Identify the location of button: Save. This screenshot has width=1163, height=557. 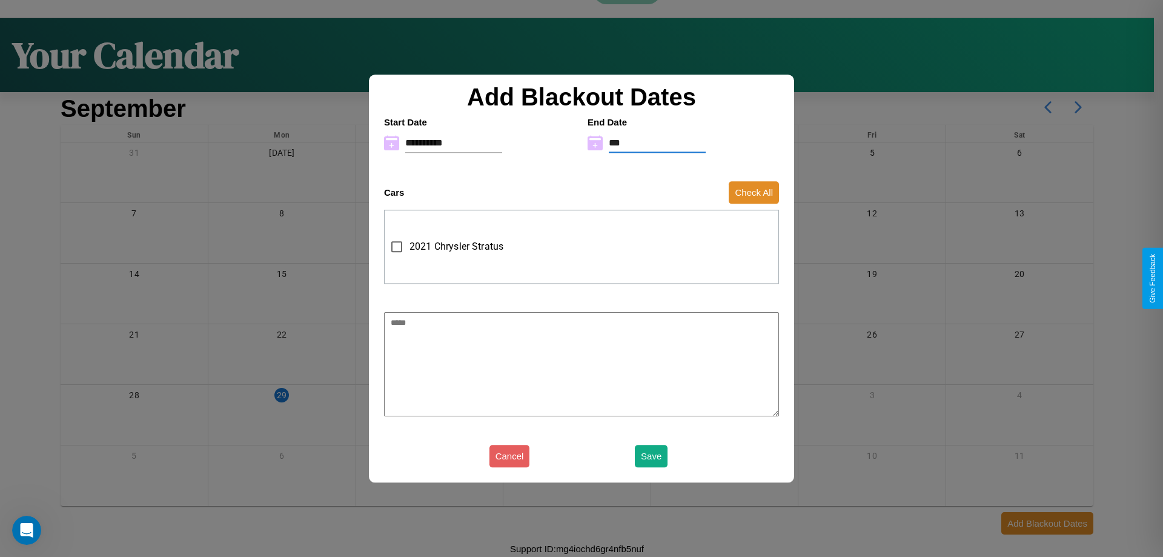
(651, 456).